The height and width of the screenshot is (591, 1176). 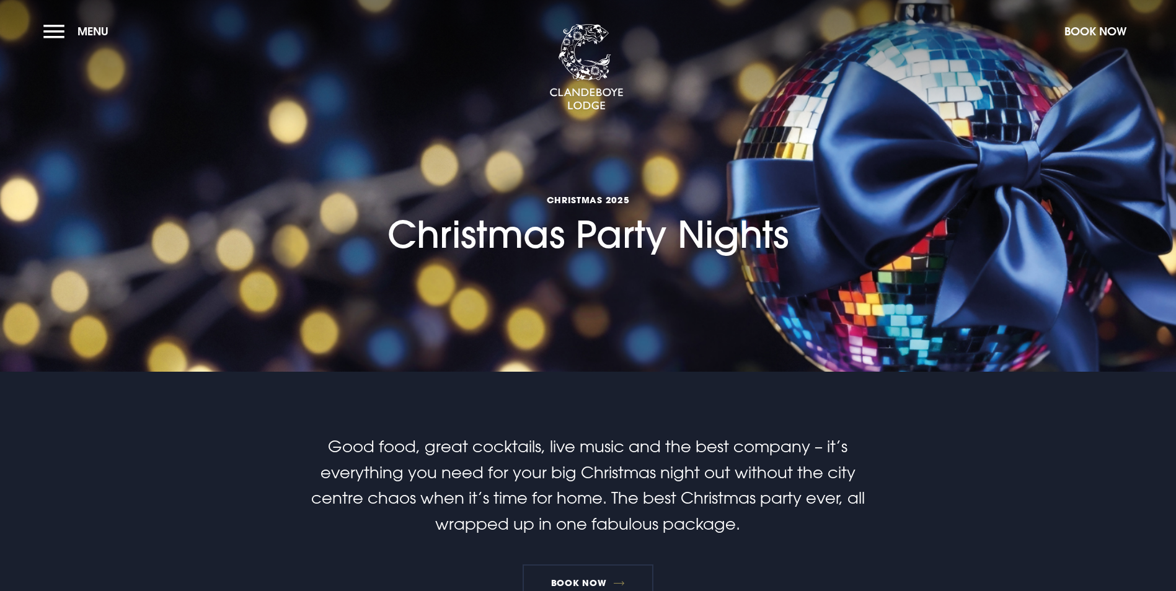 I want to click on p: Good food, great cocktails, live music and the best company – it’s everything you need for your b..., so click(x=587, y=485).